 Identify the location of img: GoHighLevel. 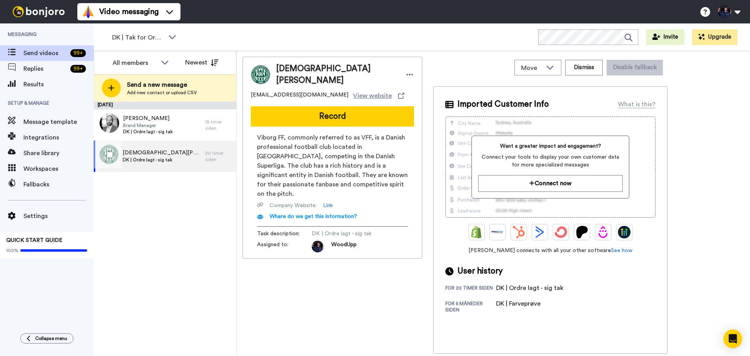
(624, 232).